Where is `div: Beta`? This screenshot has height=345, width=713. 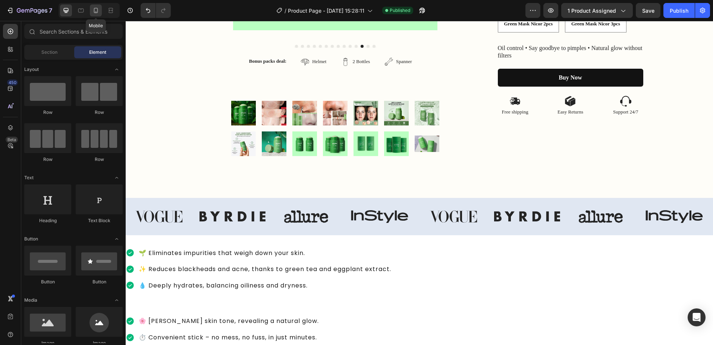 div: Beta is located at coordinates (12, 139).